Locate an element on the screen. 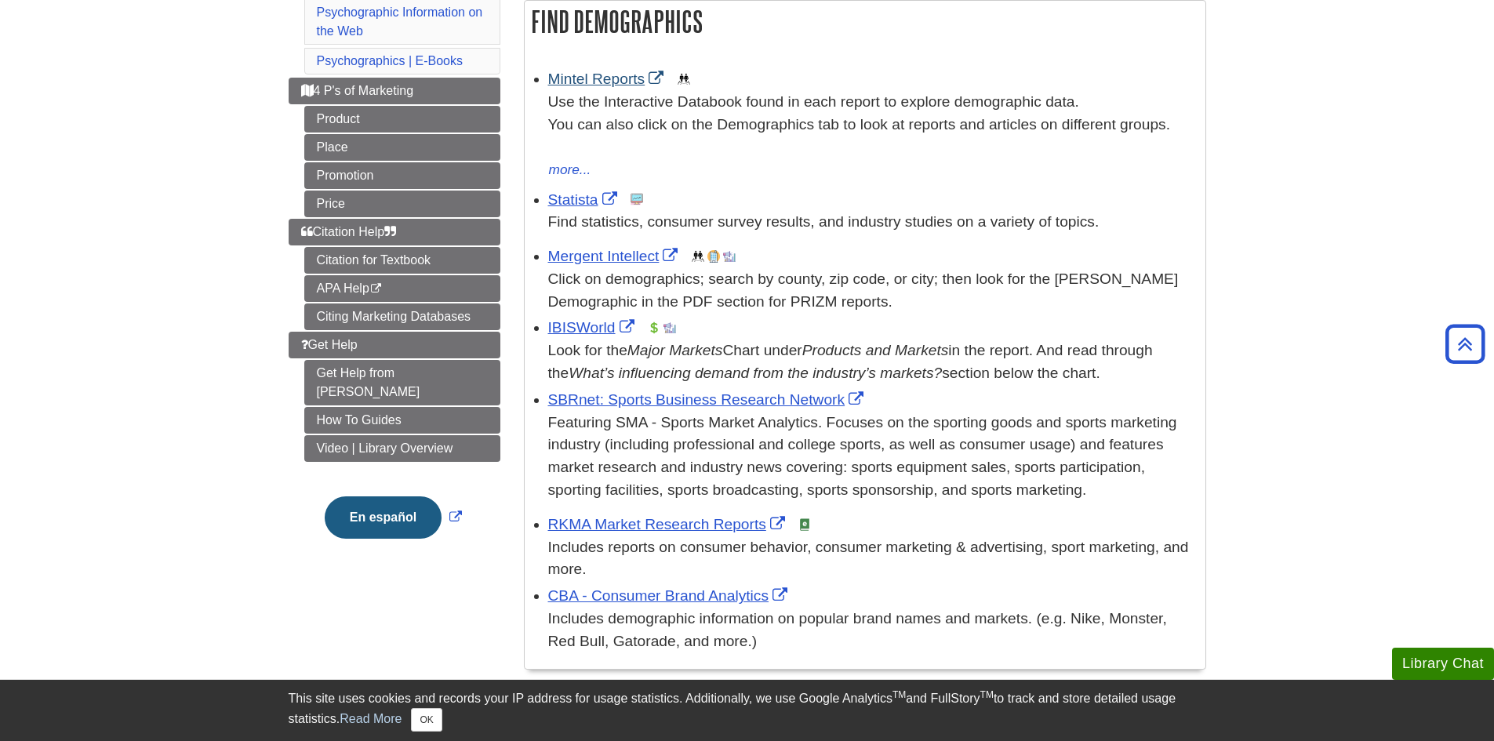 The width and height of the screenshot is (1494, 741). a: Citing Marketing Databases is located at coordinates (402, 317).